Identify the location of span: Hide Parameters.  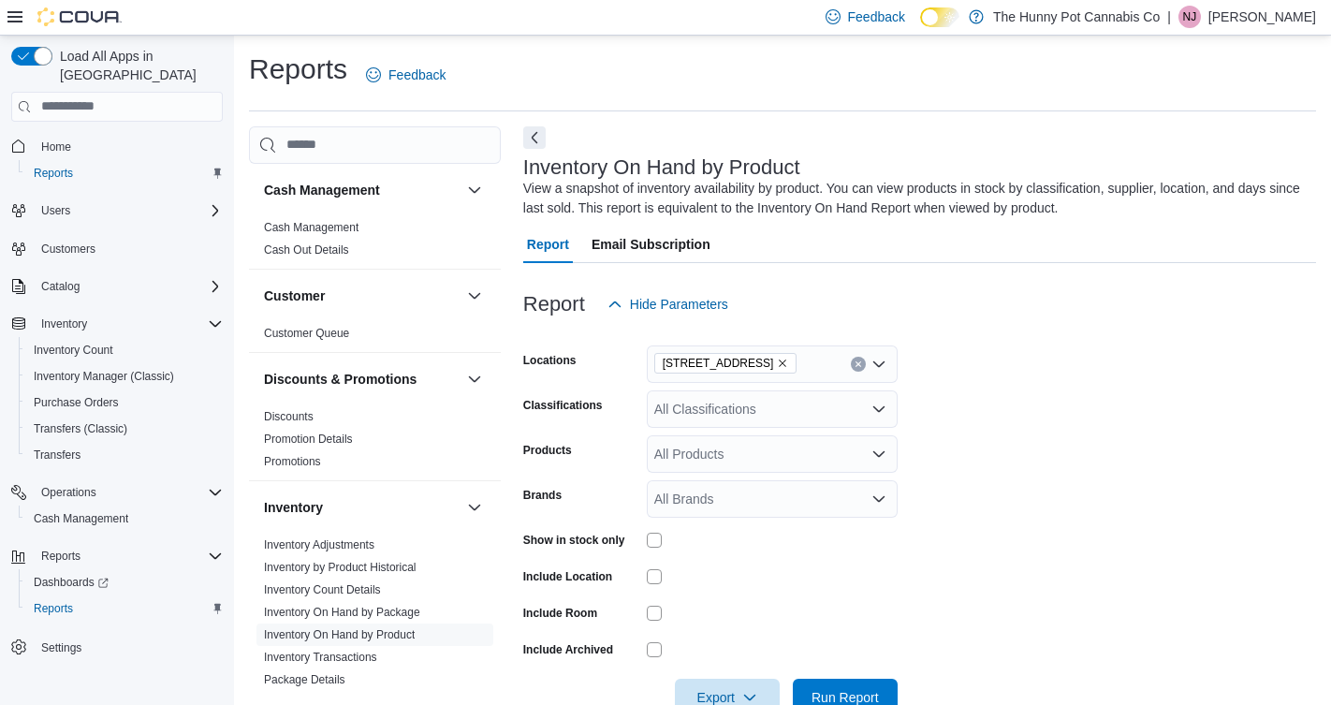
(679, 304).